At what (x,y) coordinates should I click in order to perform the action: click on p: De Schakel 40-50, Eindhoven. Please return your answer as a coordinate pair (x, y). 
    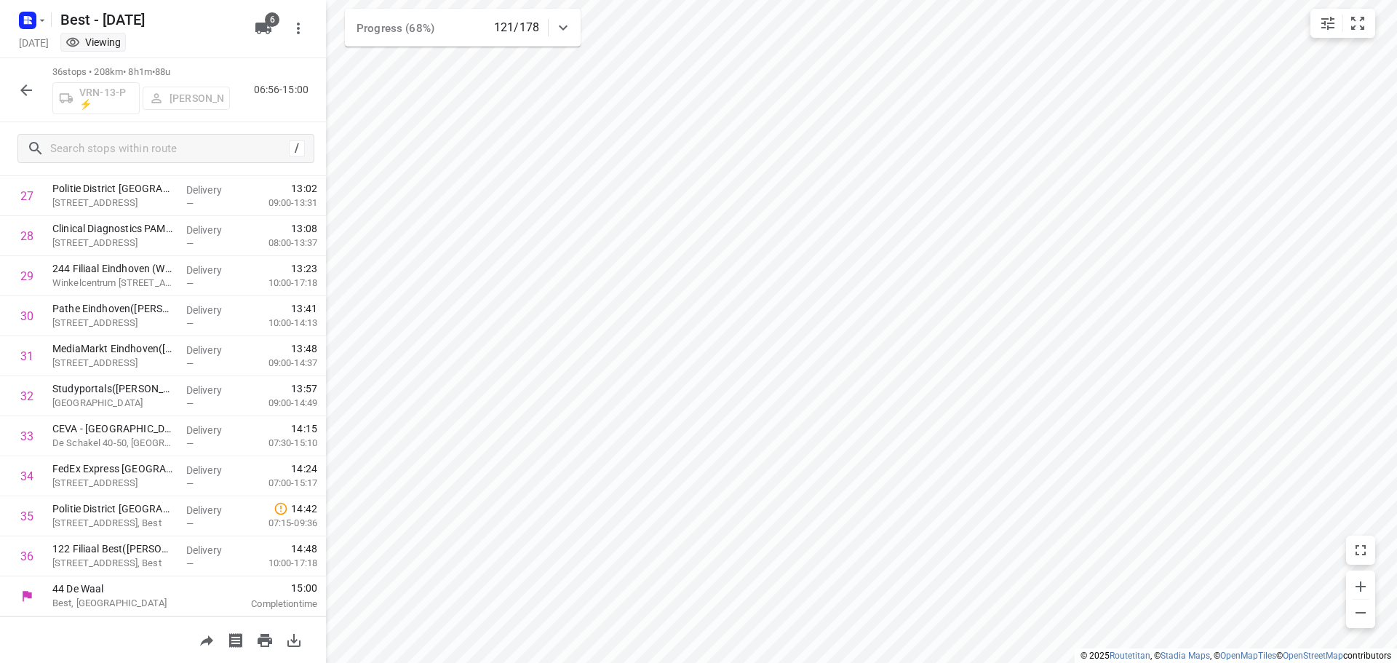
    Looking at the image, I should click on (114, 443).